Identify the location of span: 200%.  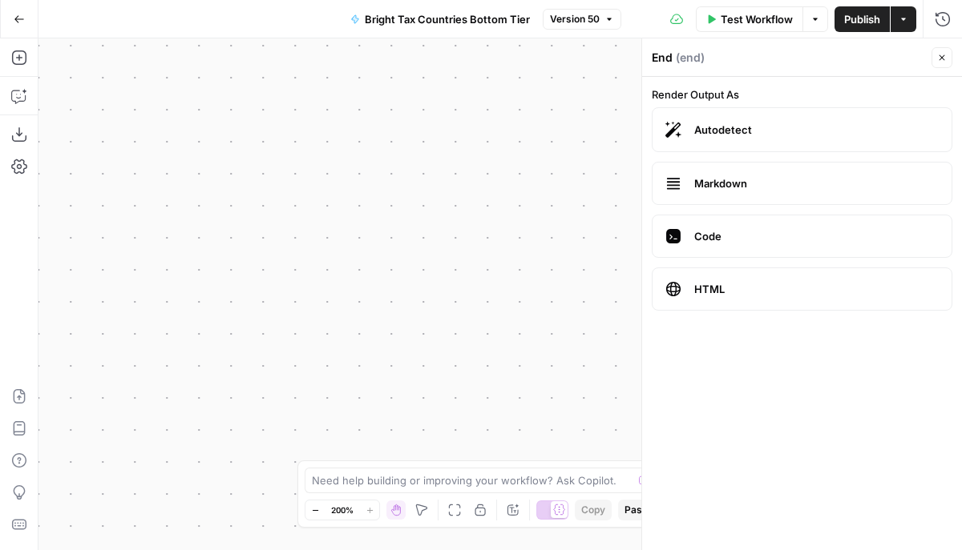
(342, 510).